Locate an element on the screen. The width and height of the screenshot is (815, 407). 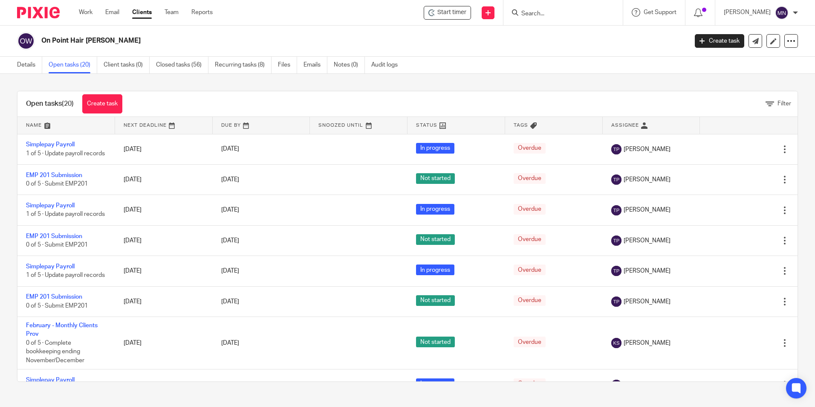
img: Pixie is located at coordinates (38, 12).